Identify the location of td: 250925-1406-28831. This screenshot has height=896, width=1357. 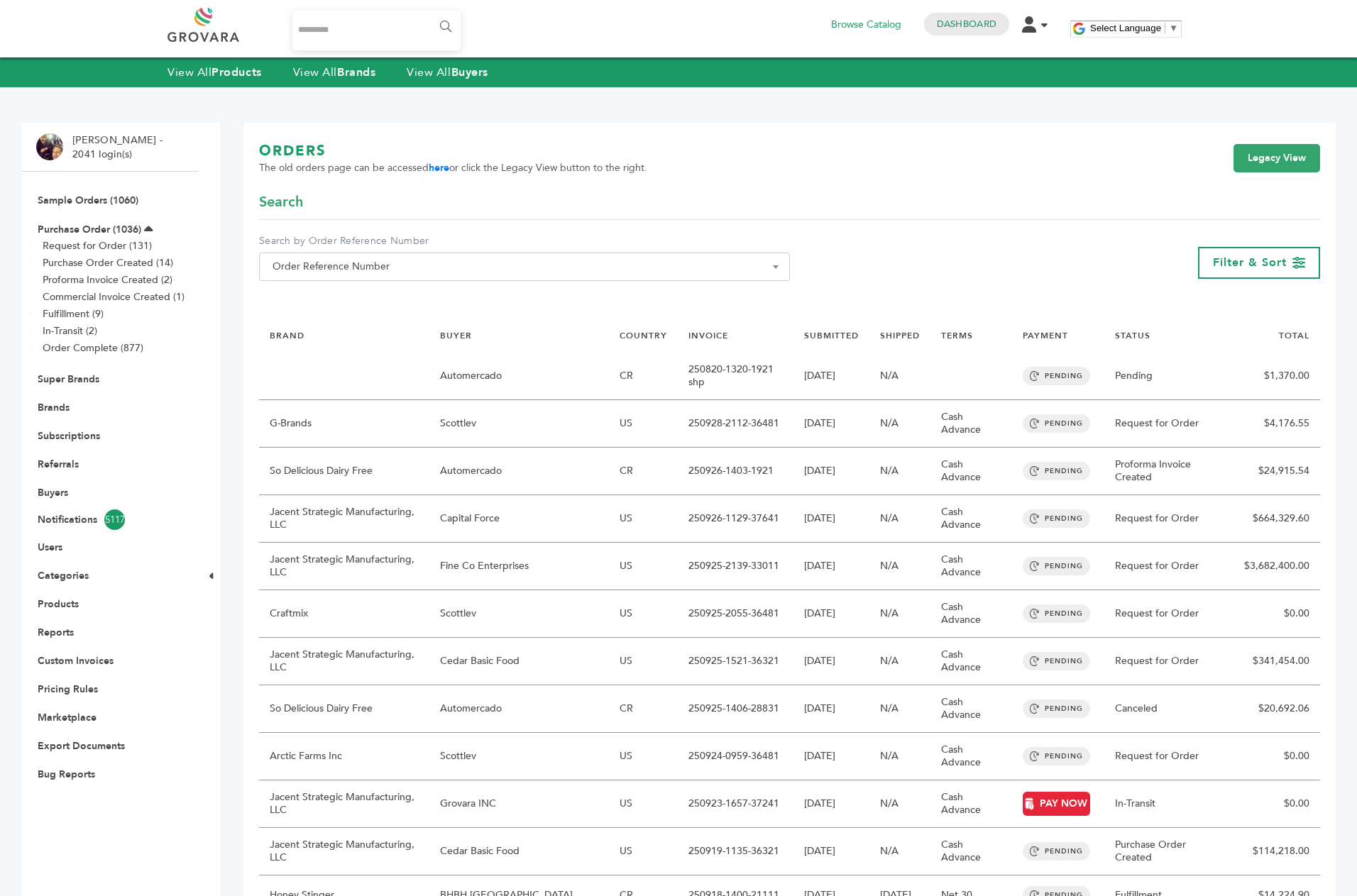
(736, 709).